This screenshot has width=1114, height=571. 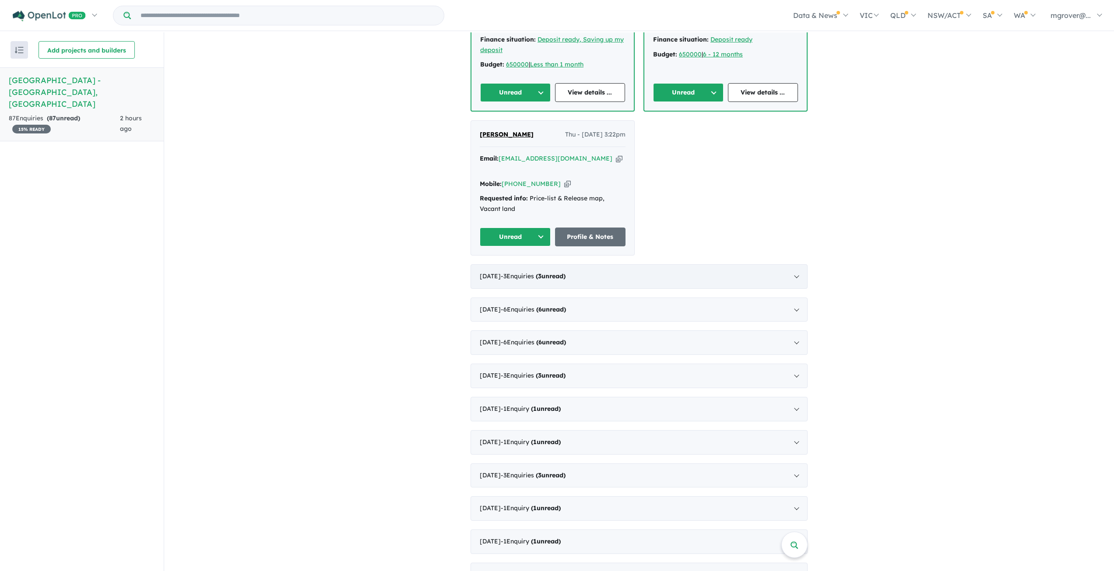 I want to click on strong: Requested info:, so click(x=504, y=198).